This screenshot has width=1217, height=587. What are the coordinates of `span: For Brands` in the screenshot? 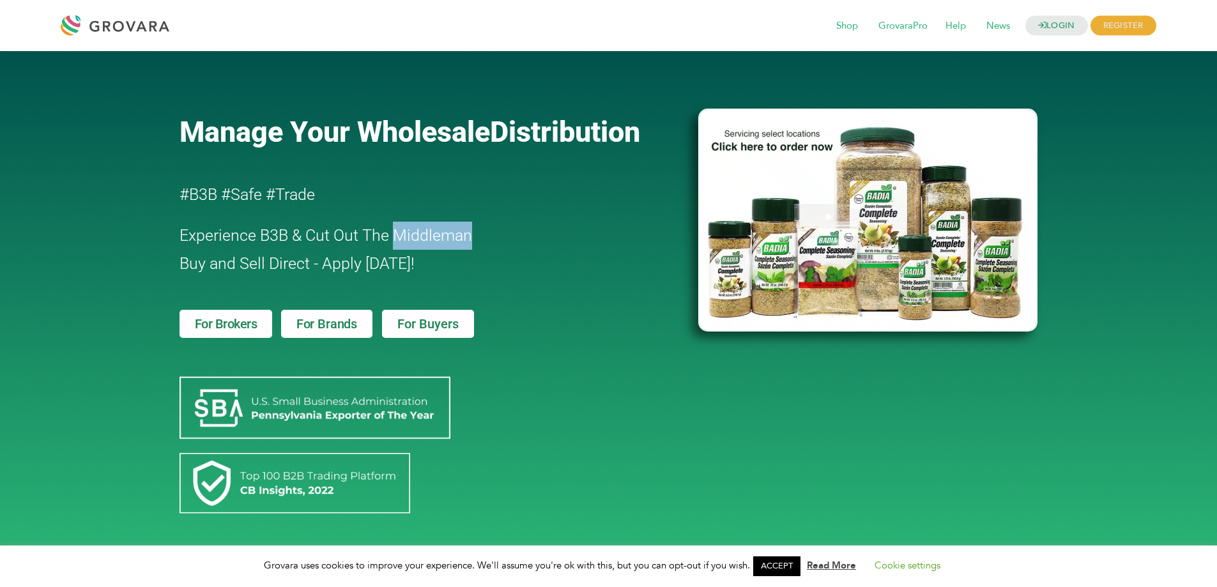 It's located at (326, 324).